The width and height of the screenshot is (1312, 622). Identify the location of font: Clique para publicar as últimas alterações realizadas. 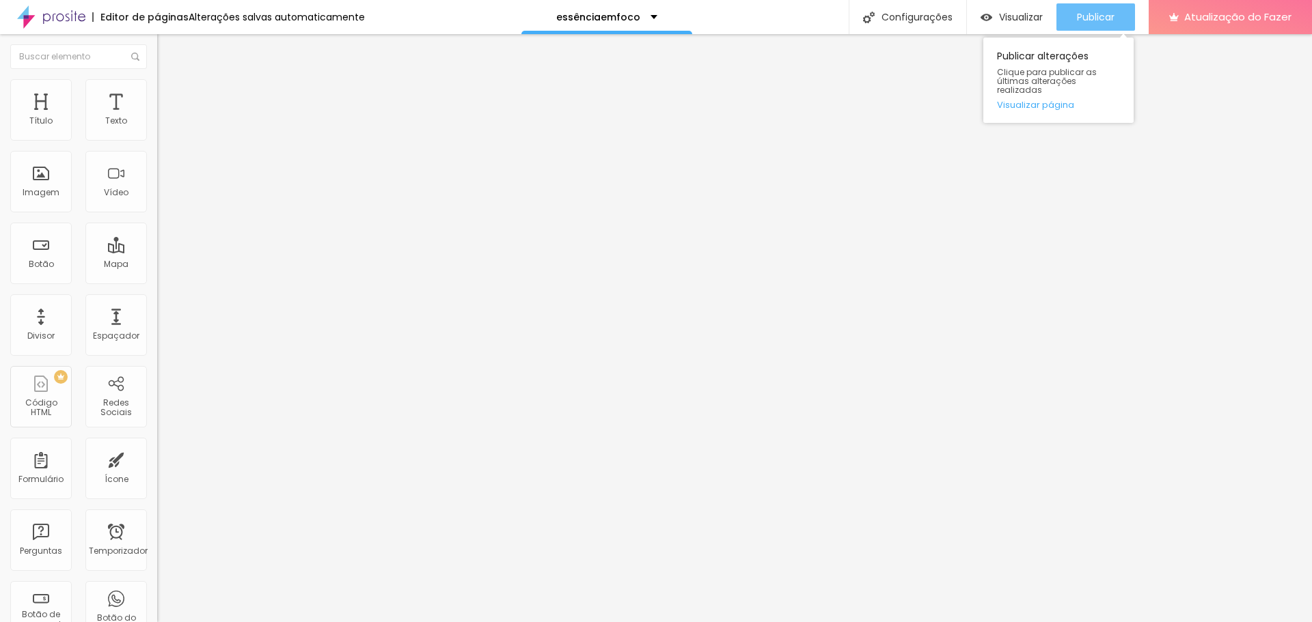
(1047, 81).